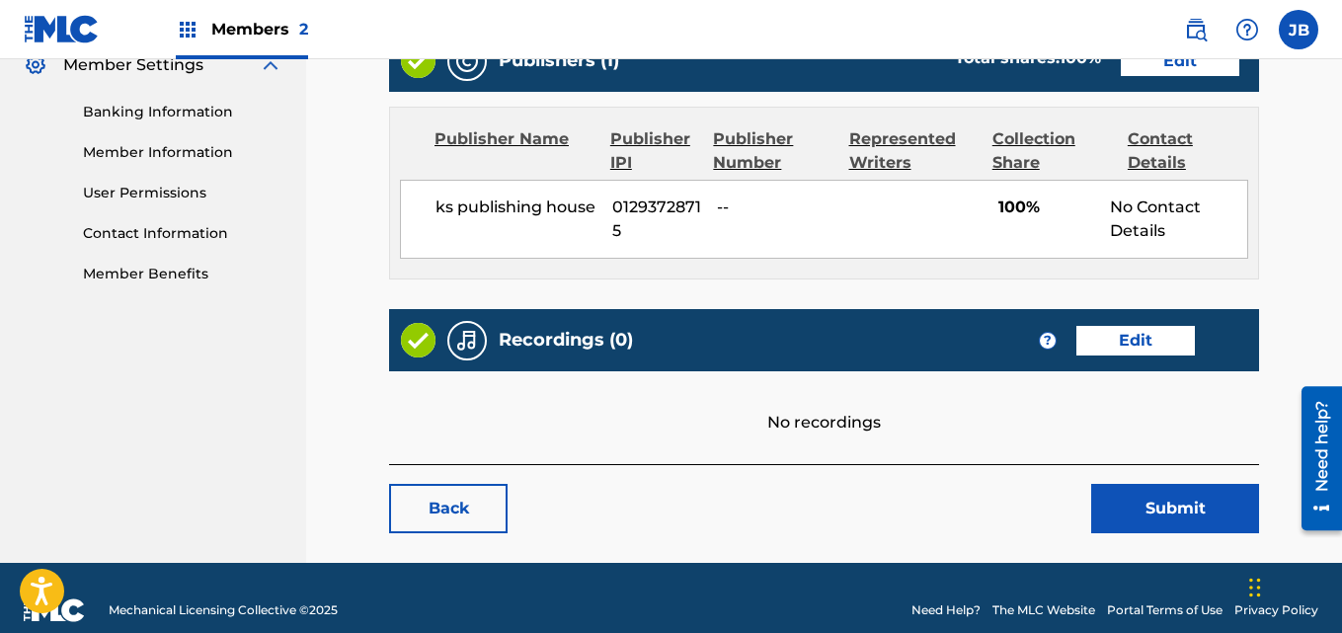 This screenshot has width=1342, height=633. I want to click on a: Privacy Policy, so click(1276, 610).